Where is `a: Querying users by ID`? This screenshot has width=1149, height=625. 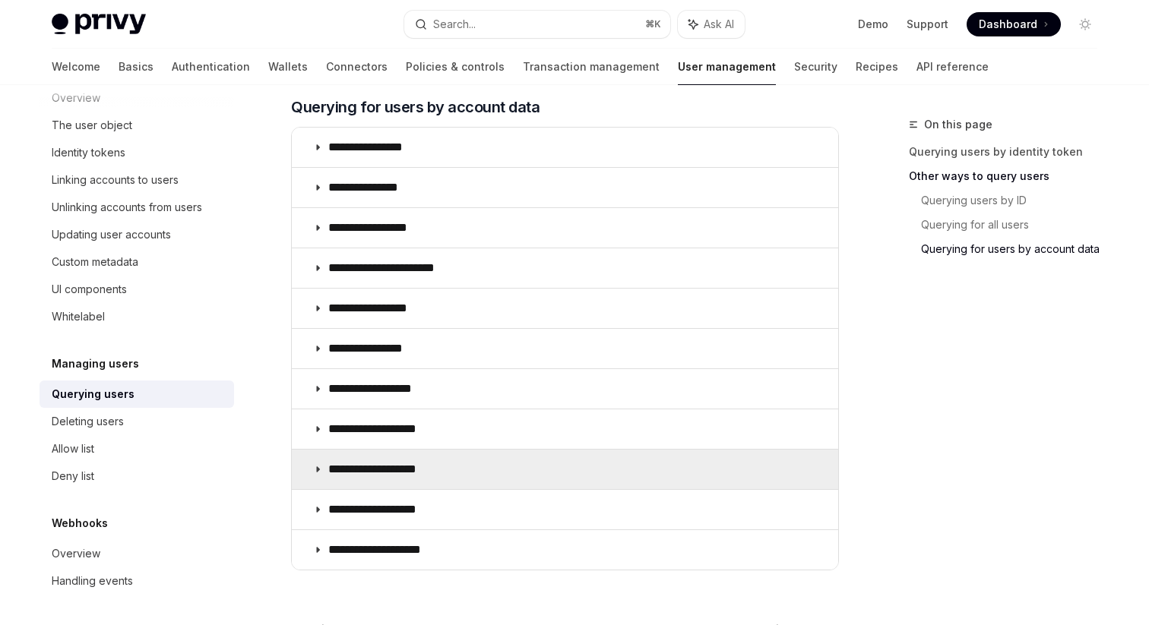
a: Querying users by ID is located at coordinates (1015, 201).